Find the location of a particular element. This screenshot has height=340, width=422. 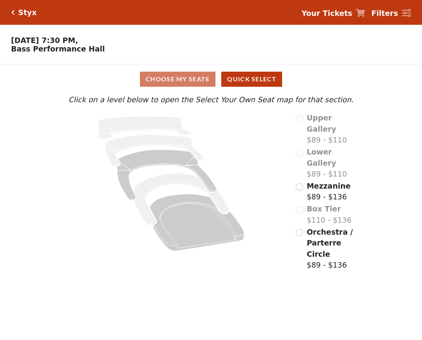

a: Filters is located at coordinates (391, 13).